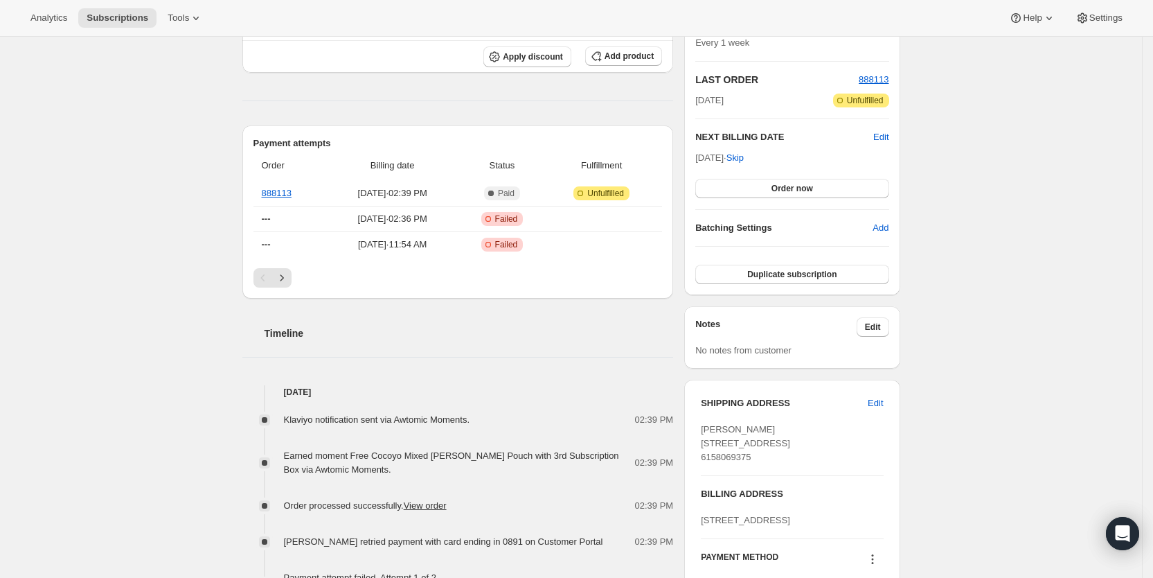  What do you see at coordinates (1099, 18) in the screenshot?
I see `button: Settings` at bounding box center [1099, 18].